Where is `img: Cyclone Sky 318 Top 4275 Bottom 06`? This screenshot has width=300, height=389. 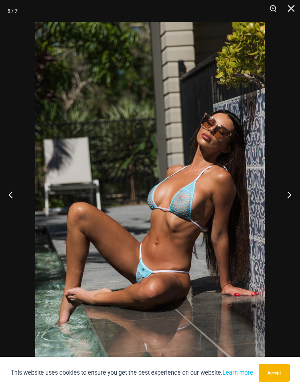
img: Cyclone Sky 318 Top 4275 Bottom 06 is located at coordinates (150, 194).